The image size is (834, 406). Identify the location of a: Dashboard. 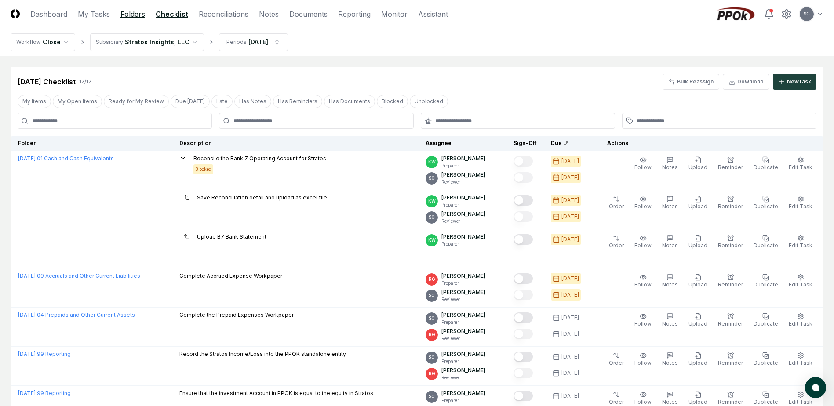
(49, 14).